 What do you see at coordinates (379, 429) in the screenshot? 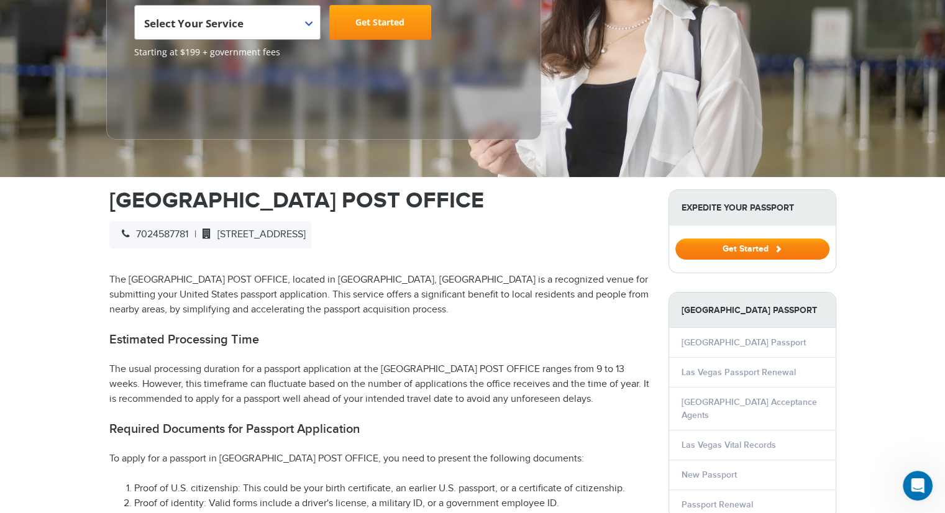
I see `h2: Required Documents for Passport Application` at bounding box center [379, 429].